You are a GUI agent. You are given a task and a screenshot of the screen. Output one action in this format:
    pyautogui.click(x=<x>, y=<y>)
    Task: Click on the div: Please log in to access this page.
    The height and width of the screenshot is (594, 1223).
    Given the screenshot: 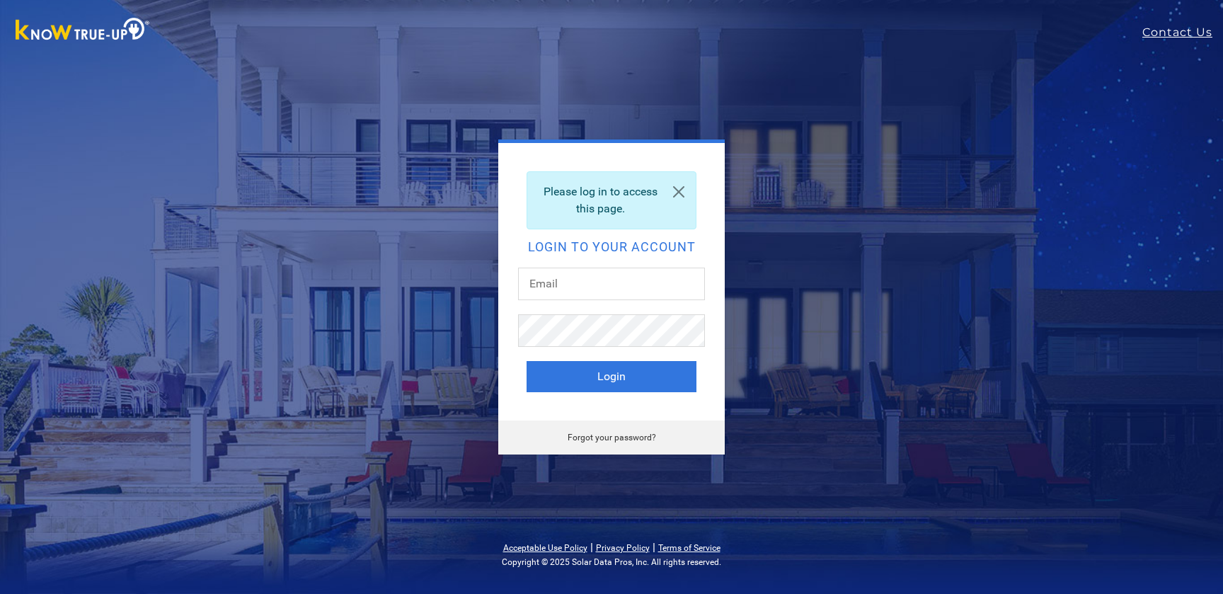 What is the action you would take?
    pyautogui.click(x=612, y=200)
    